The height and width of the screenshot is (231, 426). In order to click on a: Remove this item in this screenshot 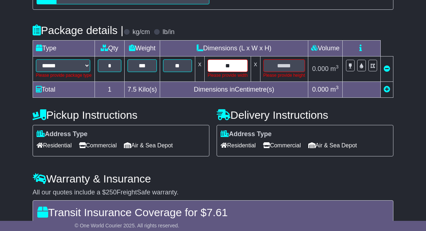, I will do `click(387, 69)`.